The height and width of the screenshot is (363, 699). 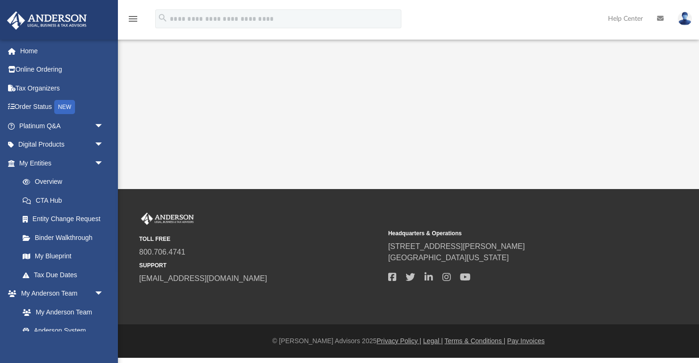 I want to click on small: SUPPORT, so click(x=260, y=266).